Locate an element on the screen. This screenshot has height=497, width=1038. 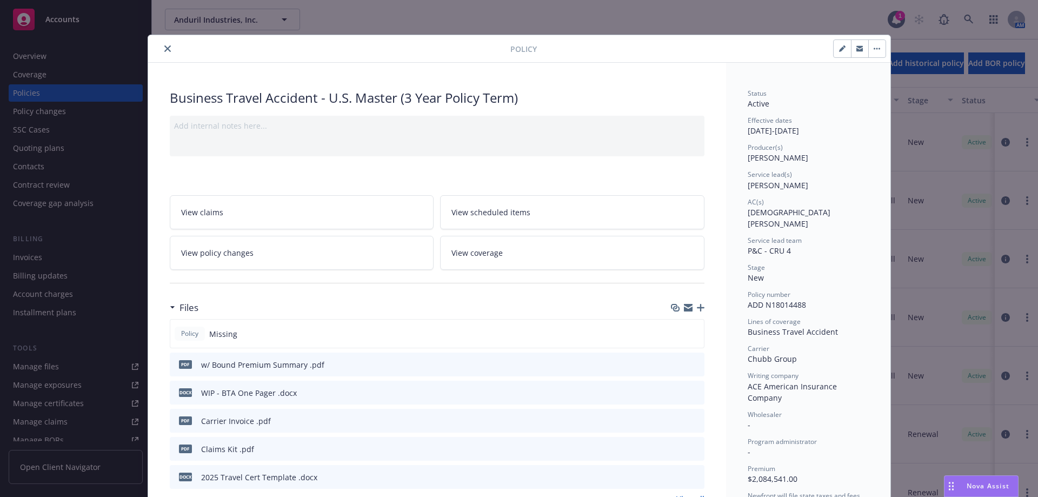
span: ACE American Insurance Company is located at coordinates (793, 392).